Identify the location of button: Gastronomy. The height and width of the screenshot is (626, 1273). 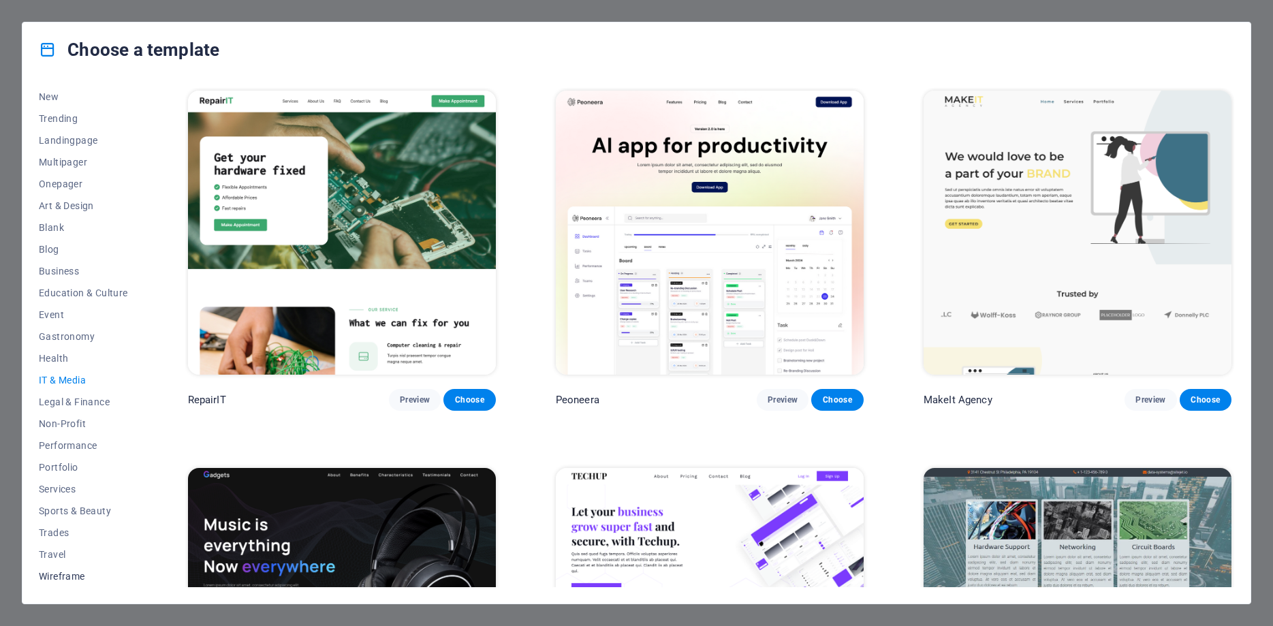
(83, 337).